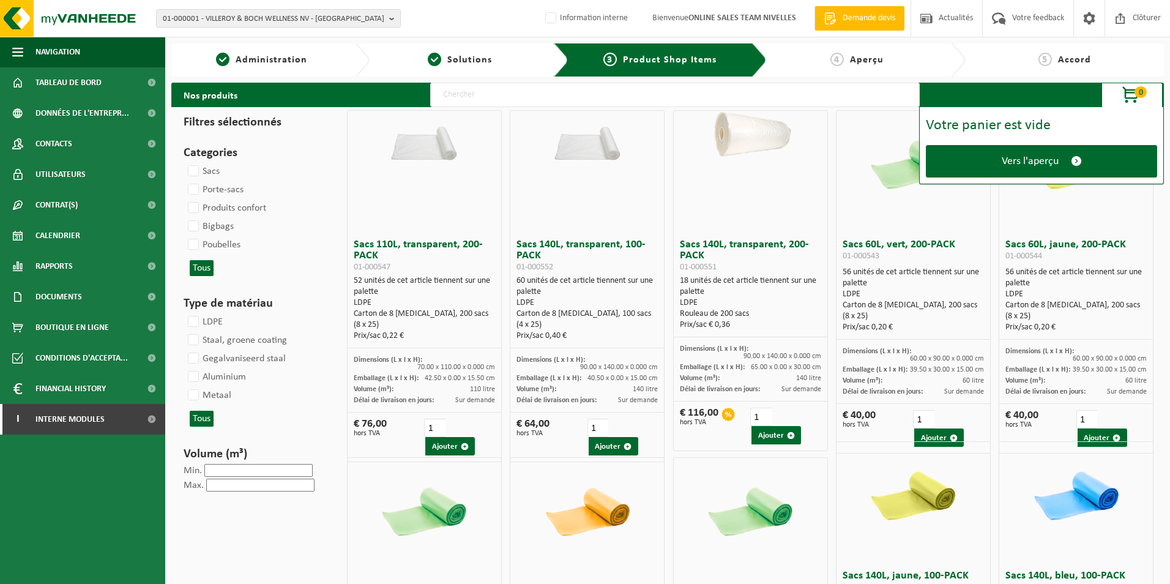  What do you see at coordinates (645, 389) in the screenshot?
I see `span: 140 litre` at bounding box center [645, 389].